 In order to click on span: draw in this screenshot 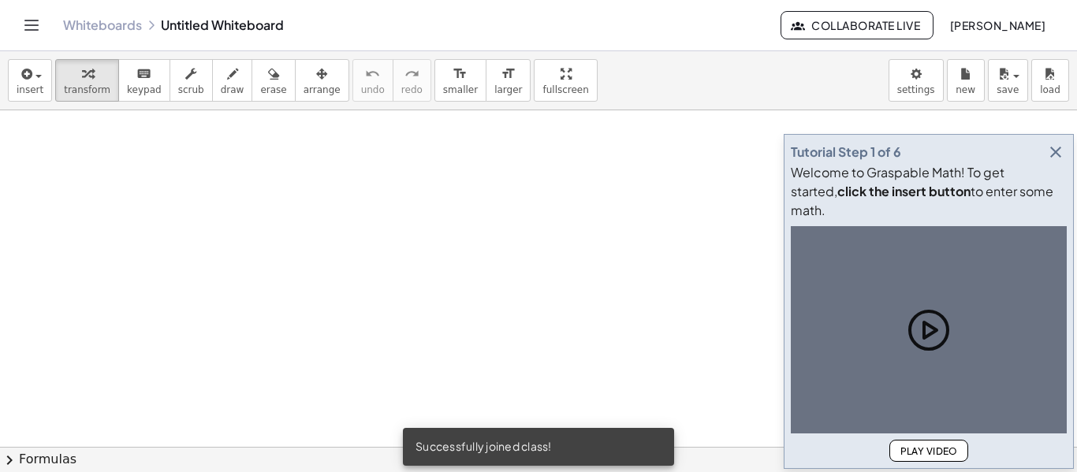, I will do `click(233, 90)`.